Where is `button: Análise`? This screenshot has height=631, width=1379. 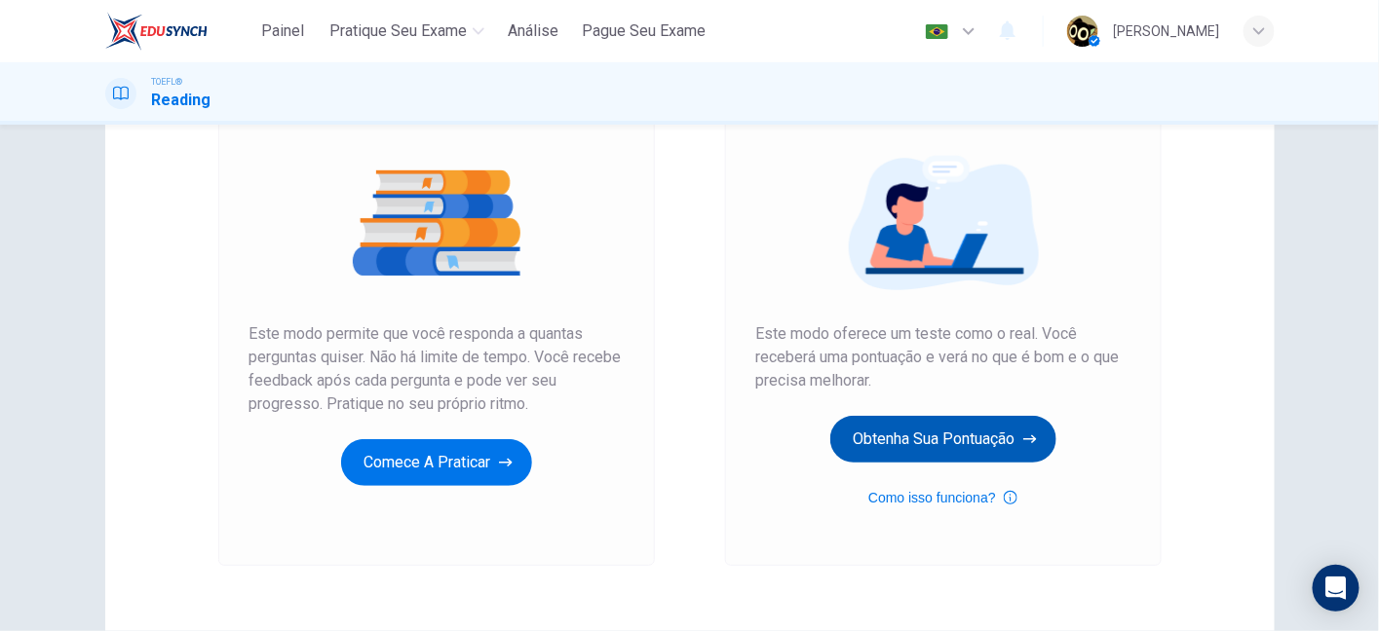 button: Análise is located at coordinates (533, 31).